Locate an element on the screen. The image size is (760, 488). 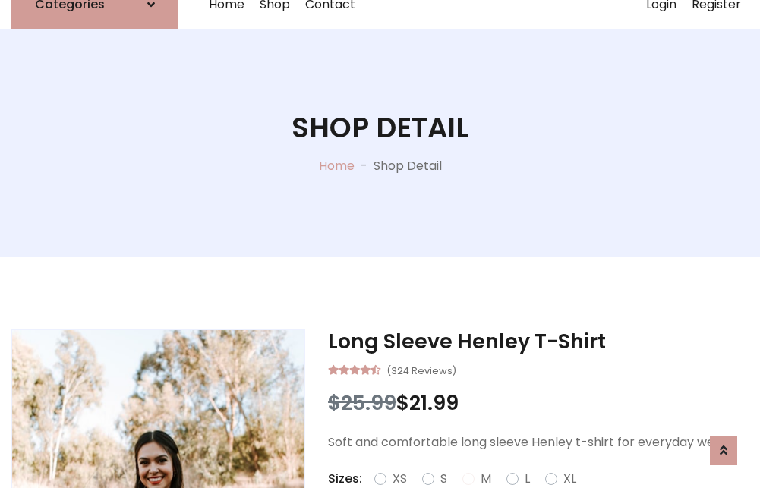
label: XS is located at coordinates (400, 479).